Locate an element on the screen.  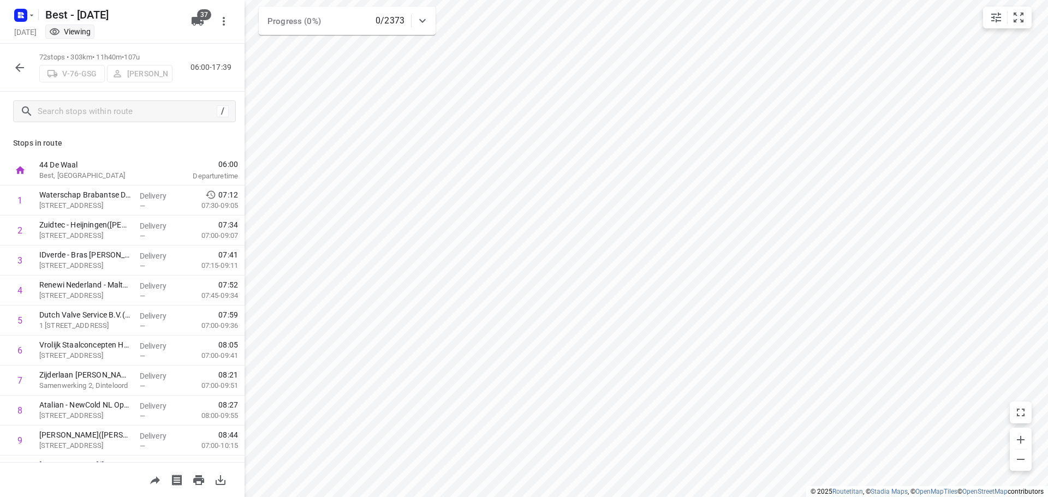
div: 9 is located at coordinates (20, 440).